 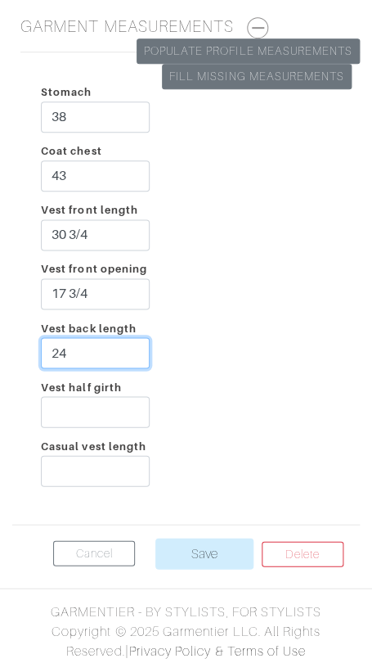 What do you see at coordinates (186, 640) in the screenshot?
I see `span: Copyright © 2025 Garmentier LLC. All Rights Reserved.` at bounding box center [186, 640].